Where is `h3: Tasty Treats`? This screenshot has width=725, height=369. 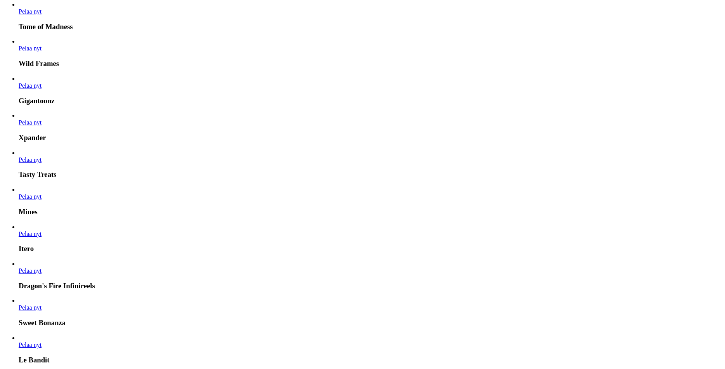 h3: Tasty Treats is located at coordinates (370, 175).